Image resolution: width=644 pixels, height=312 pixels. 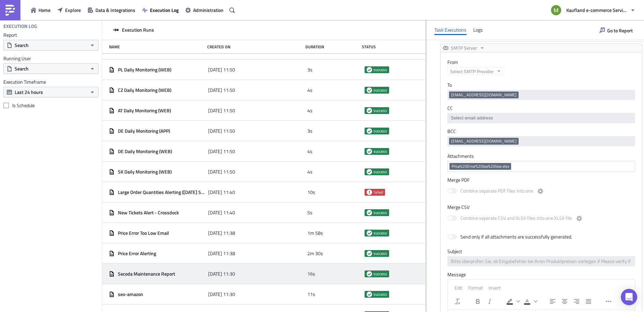 What do you see at coordinates (204, 10) in the screenshot?
I see `button: Administration` at bounding box center [204, 10].